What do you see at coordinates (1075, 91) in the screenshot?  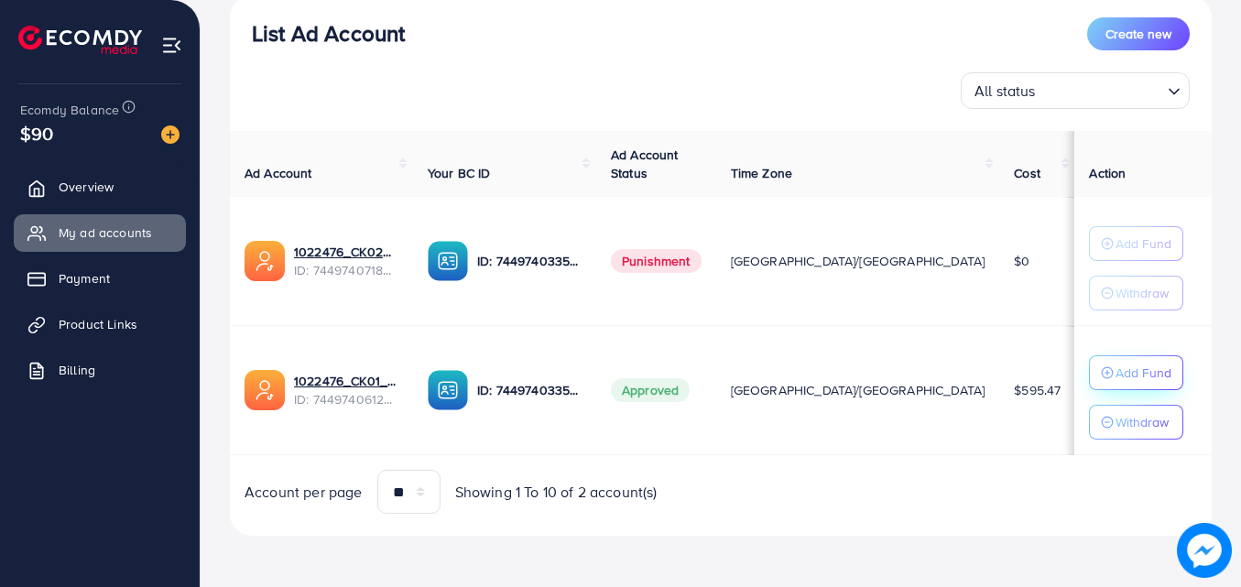 I see `div: Search for option` at bounding box center [1075, 91].